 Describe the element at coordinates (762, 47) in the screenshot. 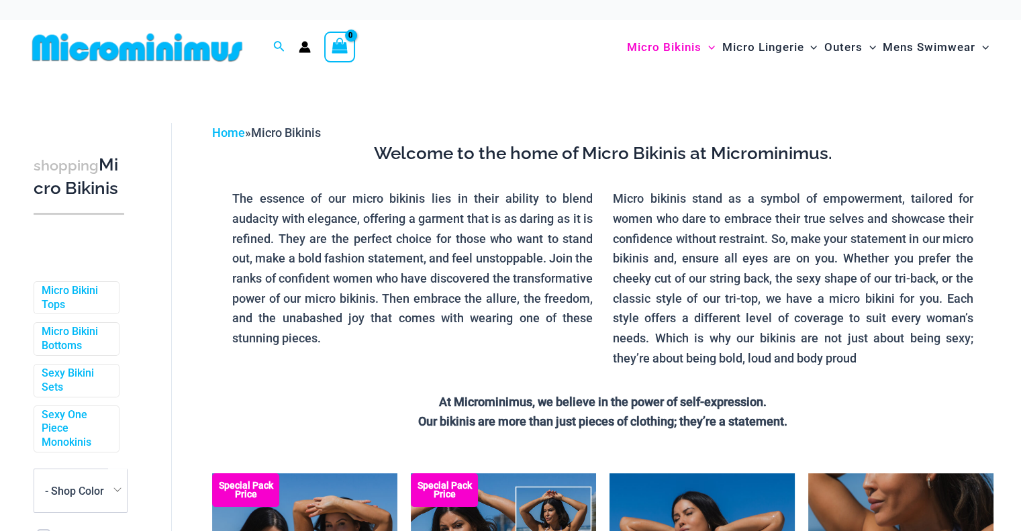

I see `span: Micro Lingerie` at that location.